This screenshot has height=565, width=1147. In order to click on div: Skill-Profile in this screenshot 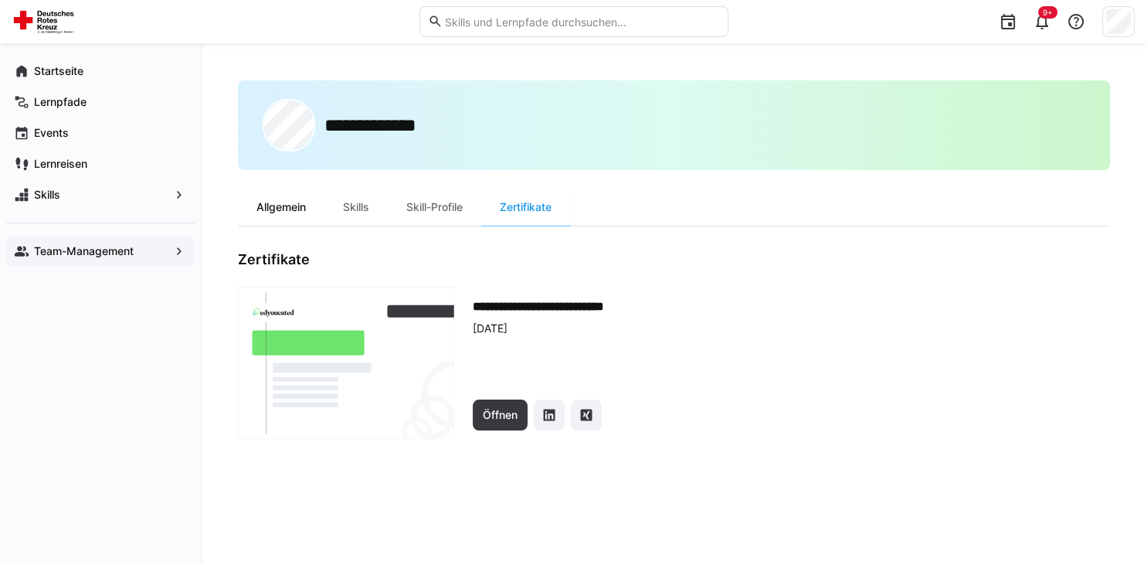, I will do `click(434, 207)`.